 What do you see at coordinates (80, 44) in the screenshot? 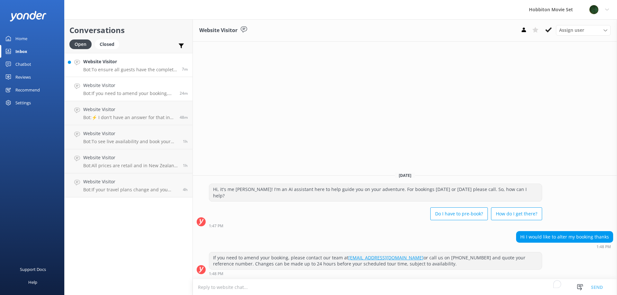
I see `div: Open` at bounding box center [80, 44].